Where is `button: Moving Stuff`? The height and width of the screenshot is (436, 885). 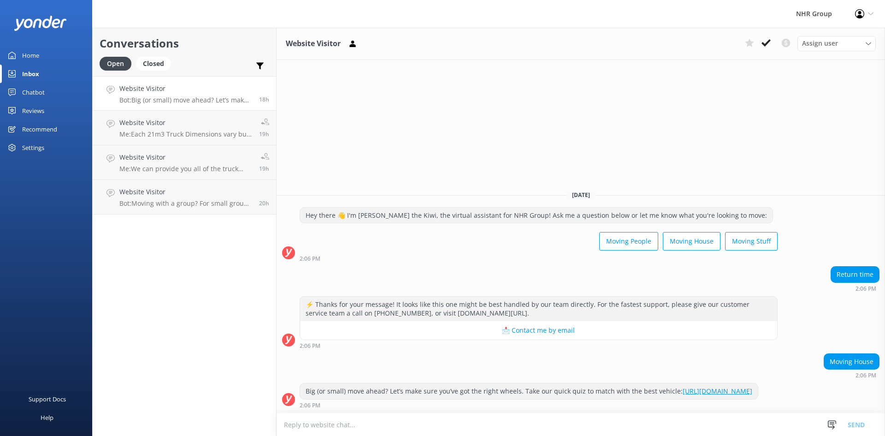 button: Moving Stuff is located at coordinates (751, 241).